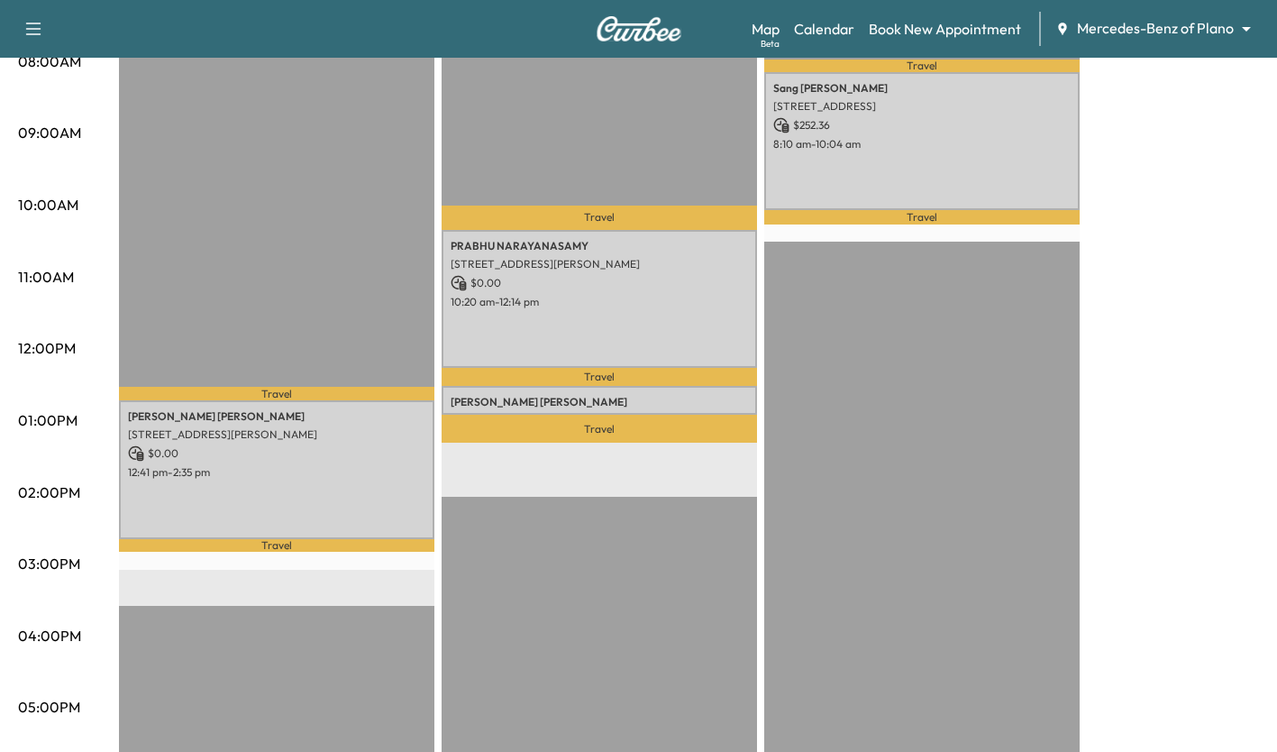  Describe the element at coordinates (277, 472) in the screenshot. I see `p: 12:41 pm - 2:35 pm` at that location.